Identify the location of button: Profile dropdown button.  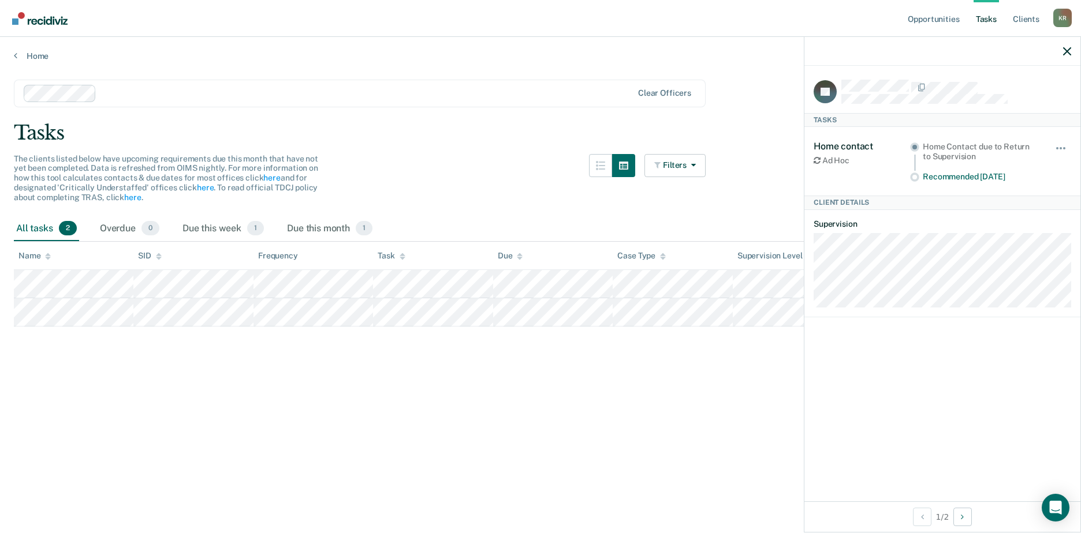
(1062, 18).